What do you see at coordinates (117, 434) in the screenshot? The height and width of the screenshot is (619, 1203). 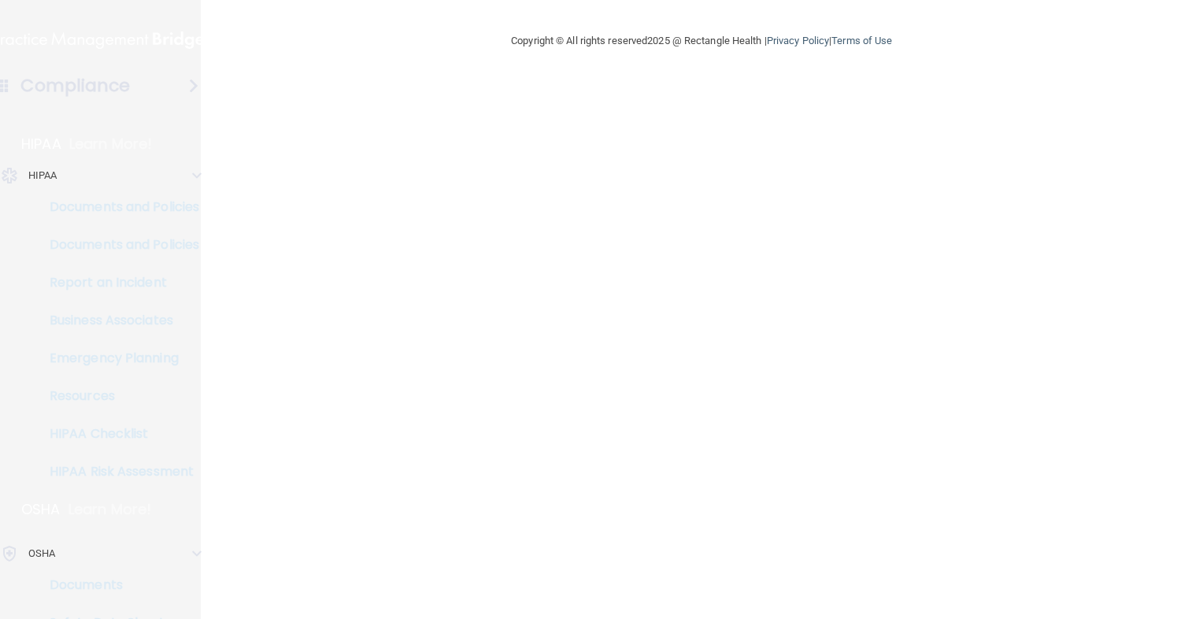 I see `p: HIPAA Checklist` at bounding box center [117, 434].